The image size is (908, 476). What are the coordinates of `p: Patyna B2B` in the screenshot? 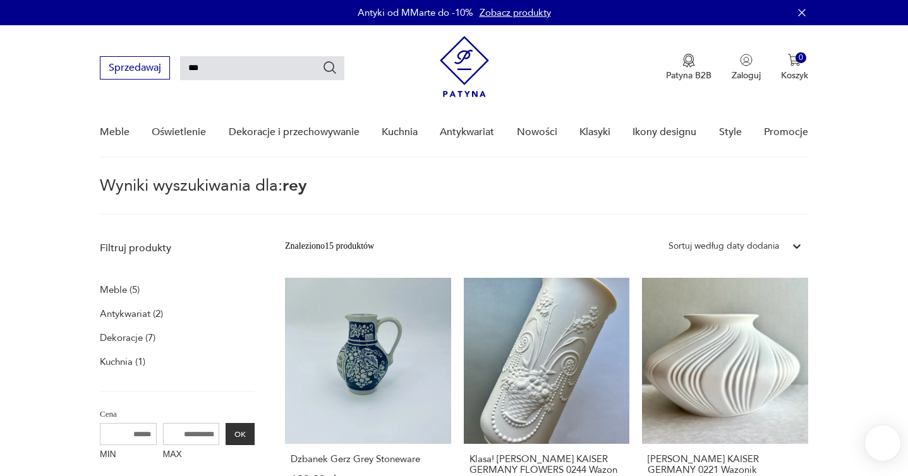 It's located at (688, 75).